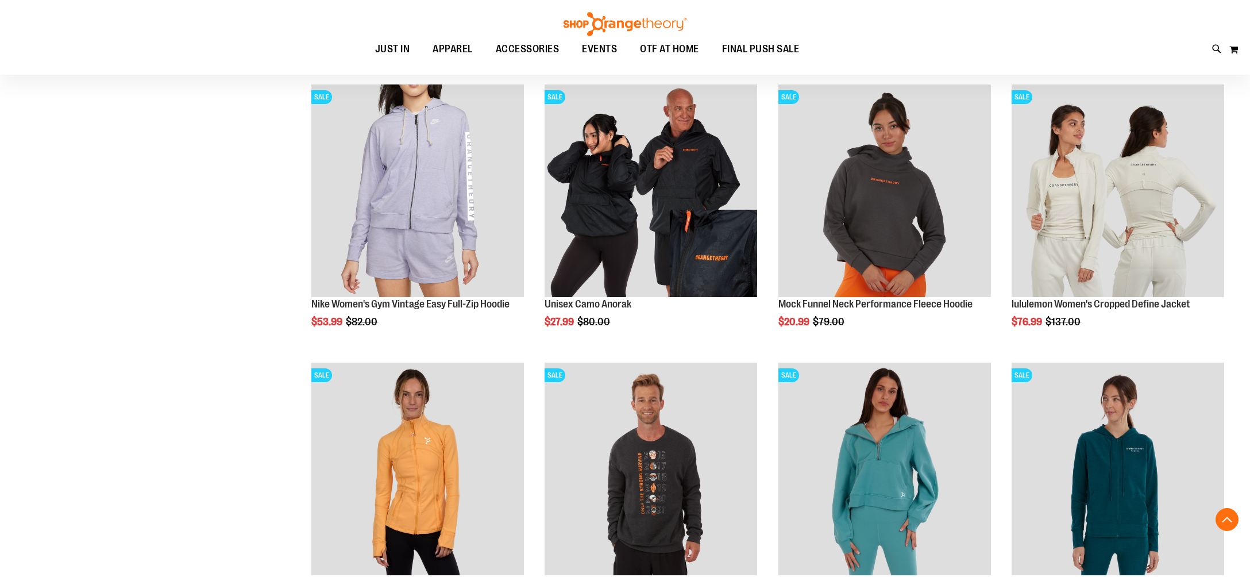 This screenshot has width=1250, height=577. What do you see at coordinates (885, 191) in the screenshot?
I see `a: Product image for Mock Funnel Neck Performance Fleece HoodieSALE` at bounding box center [885, 191].